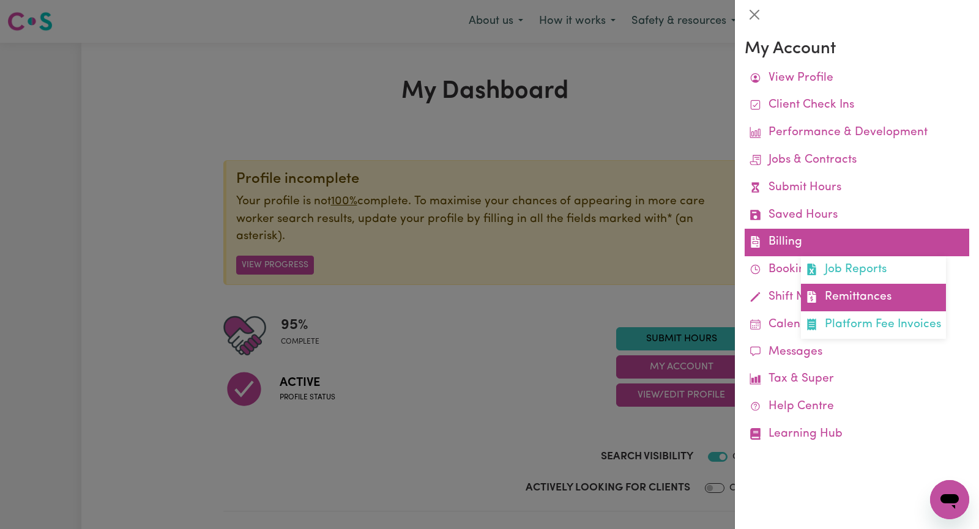 Image resolution: width=979 pixels, height=529 pixels. Describe the element at coordinates (857, 78) in the screenshot. I see `a: View Profile` at that location.